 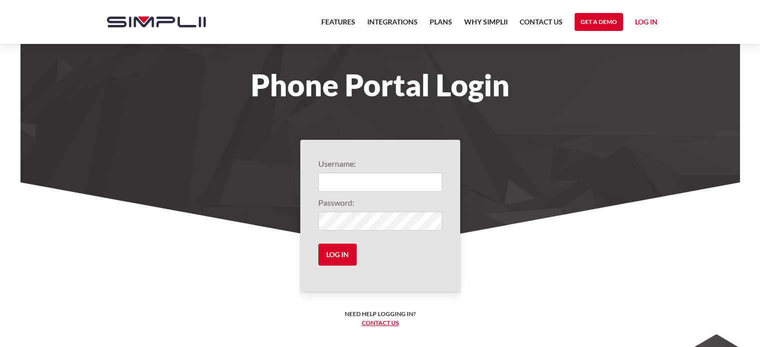 I want to click on a: Why Simplii, so click(x=486, y=25).